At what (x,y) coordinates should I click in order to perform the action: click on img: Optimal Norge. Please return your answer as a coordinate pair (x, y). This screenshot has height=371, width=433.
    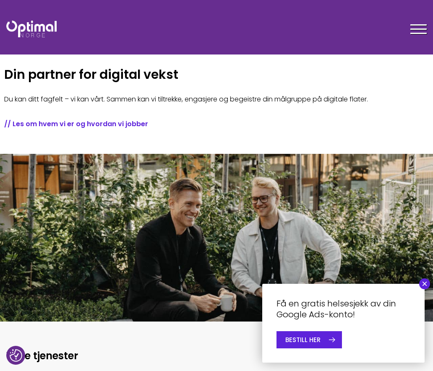
    Looking at the image, I should click on (31, 29).